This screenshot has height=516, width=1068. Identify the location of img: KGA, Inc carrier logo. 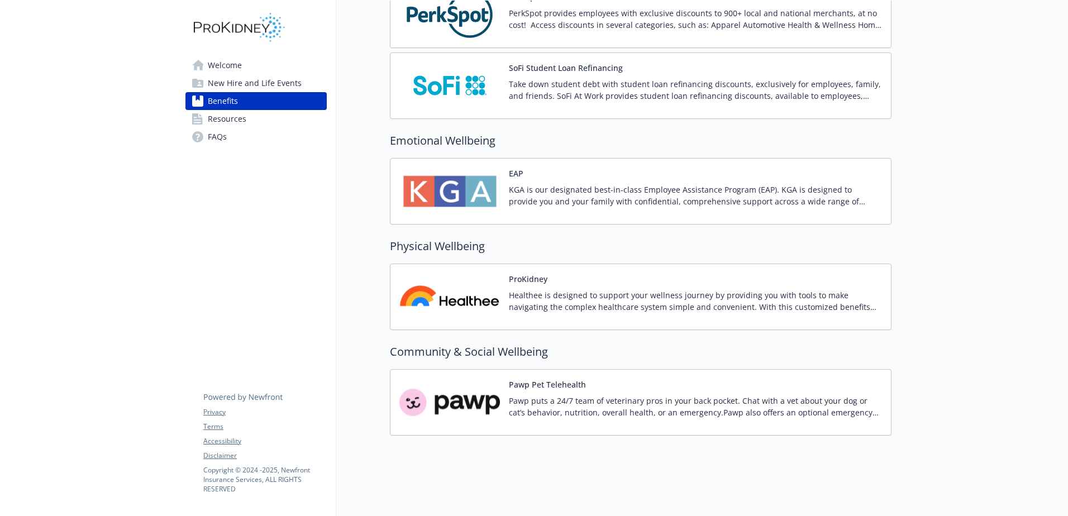
(449, 191).